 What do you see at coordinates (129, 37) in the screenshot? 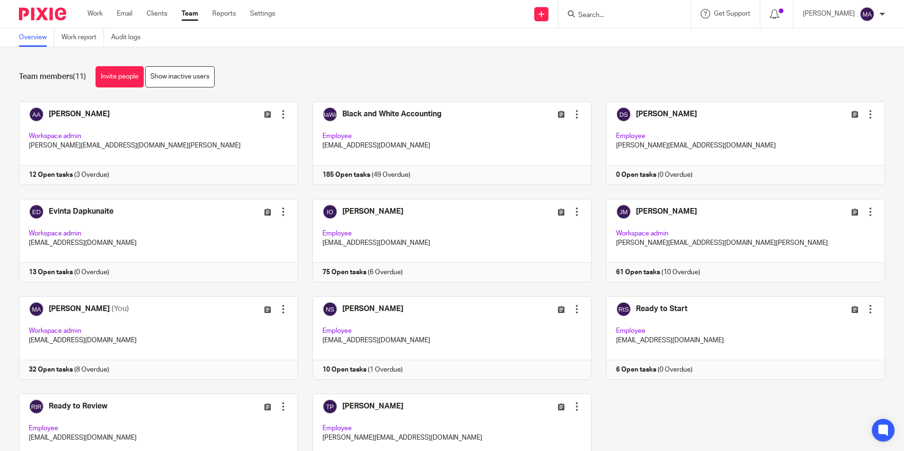
I see `a: Audit logs` at bounding box center [129, 37].